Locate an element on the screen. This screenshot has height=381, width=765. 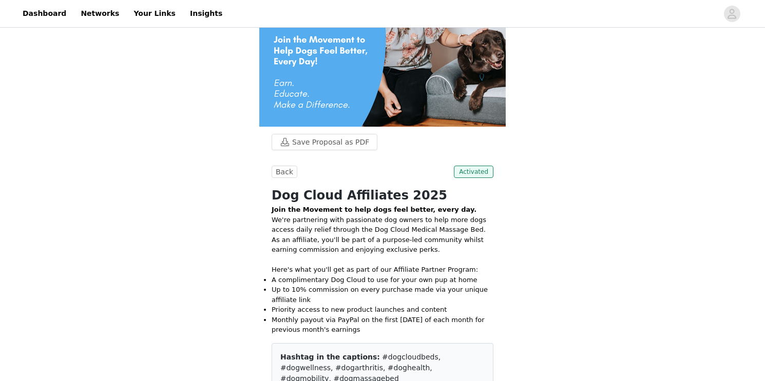
li: Priority access to new product launches and content is located at coordinates (382, 310).